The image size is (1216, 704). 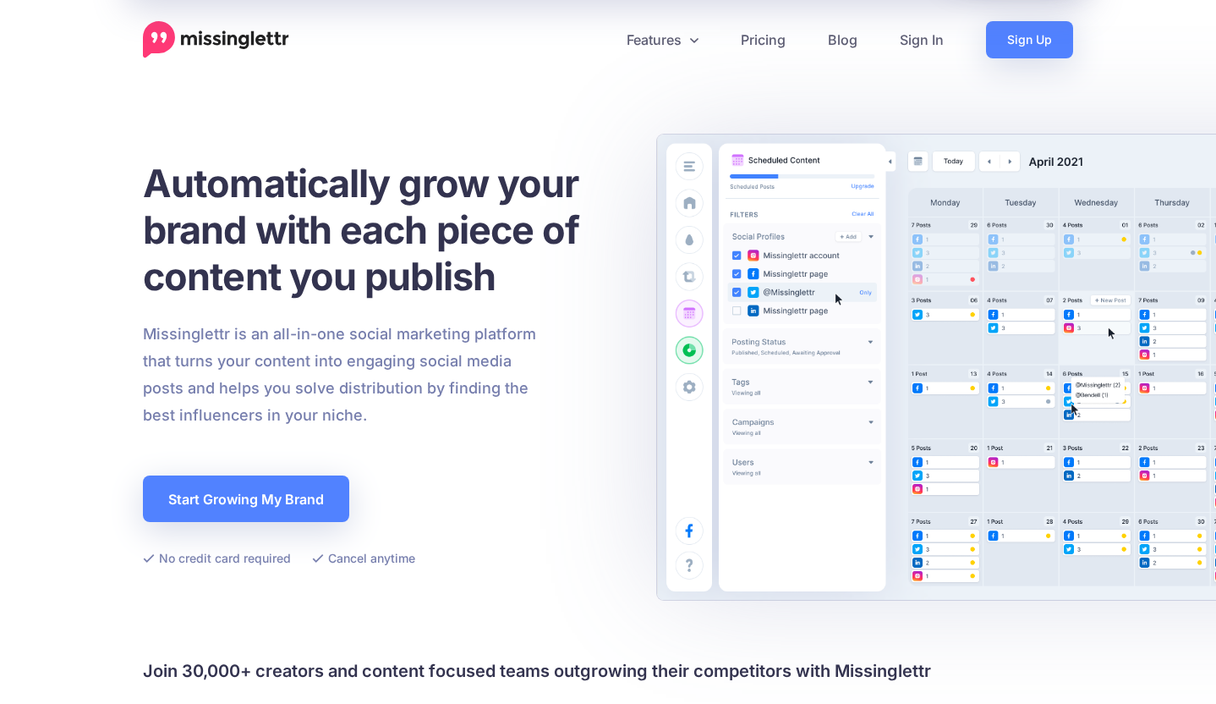 I want to click on p: Missinglettr is an all-in-one social marketing platform that turns your content into engaging soc..., so click(x=340, y=375).